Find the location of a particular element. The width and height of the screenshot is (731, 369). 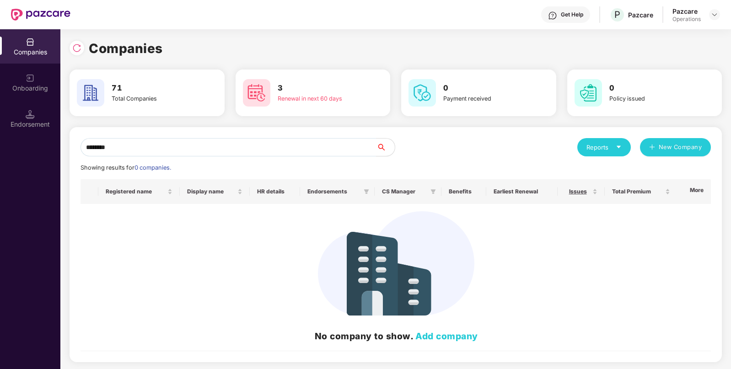

img: svg+xml;base64,PHN2ZyB4bWxucz0iaHR0cDovL3d3dy53My5vcmcvMjAwMC9zdmciIHdpZHRoPSIzNDIiIGhlaWdodD0iMj... is located at coordinates (396, 263).